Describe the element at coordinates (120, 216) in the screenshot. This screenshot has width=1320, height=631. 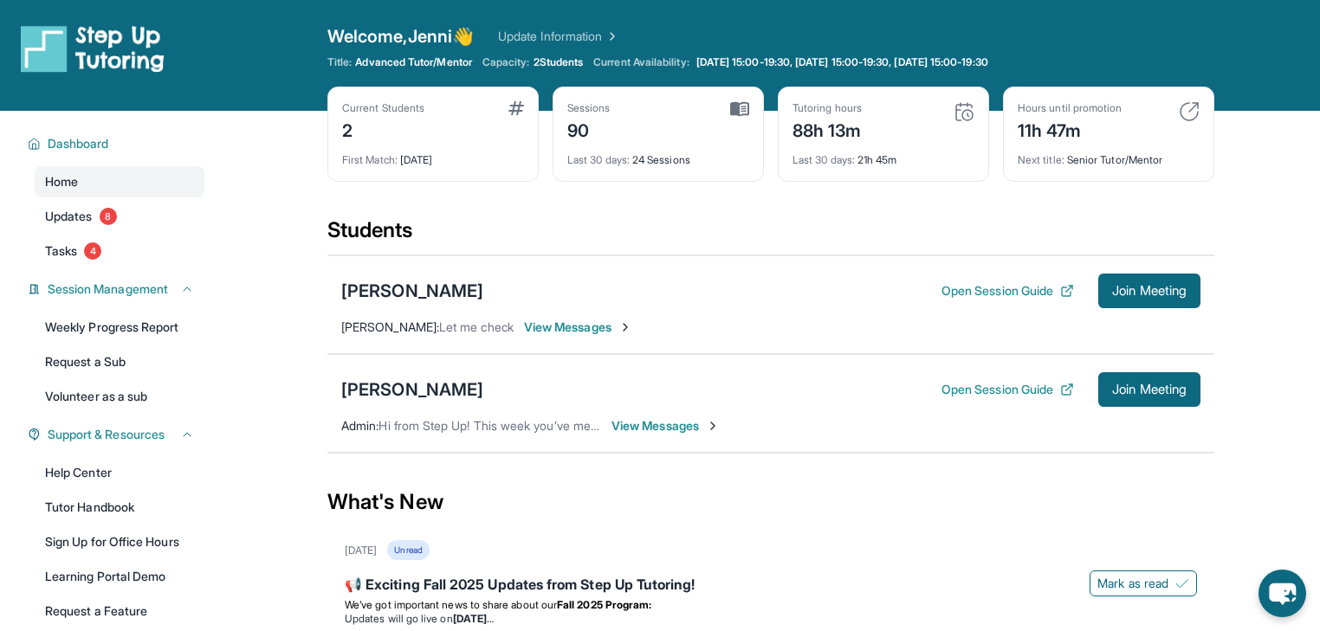
I see `a: Updates8` at that location.